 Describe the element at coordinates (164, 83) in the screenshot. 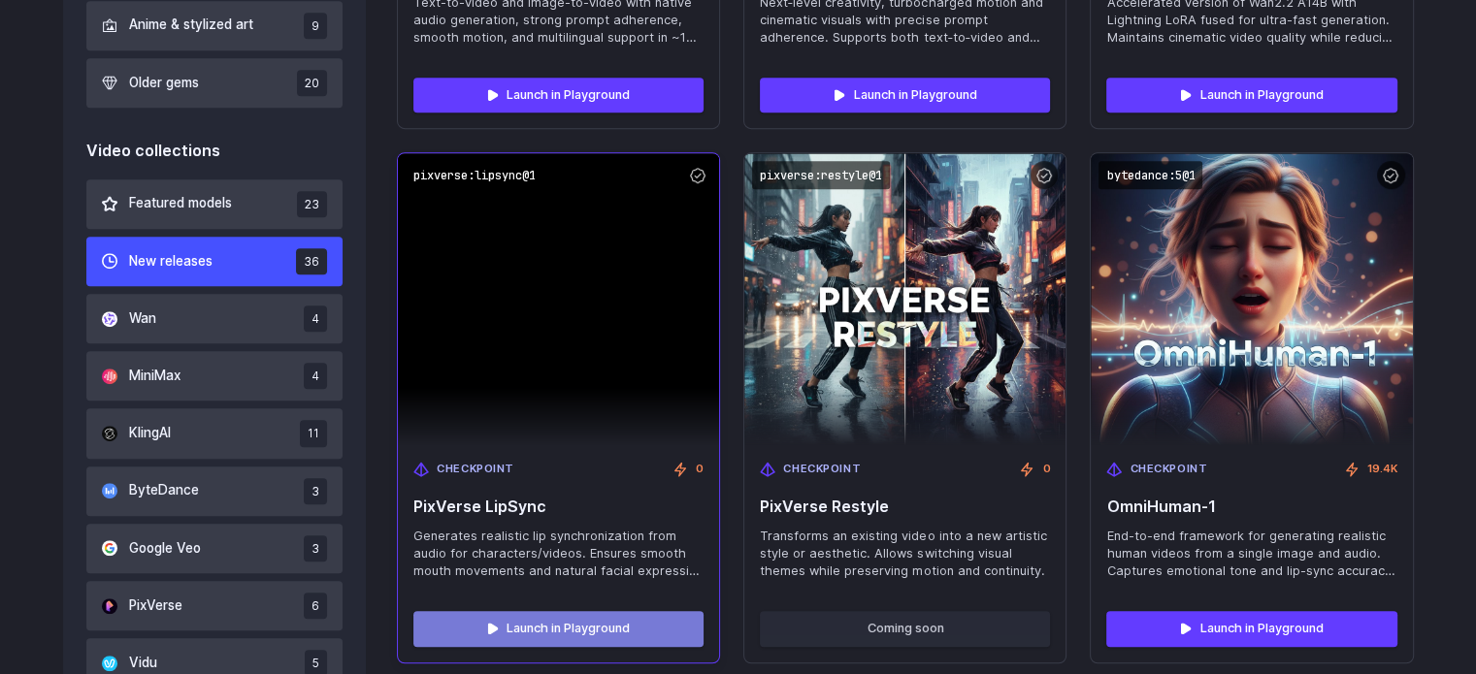

I see `span: Older gems` at that location.